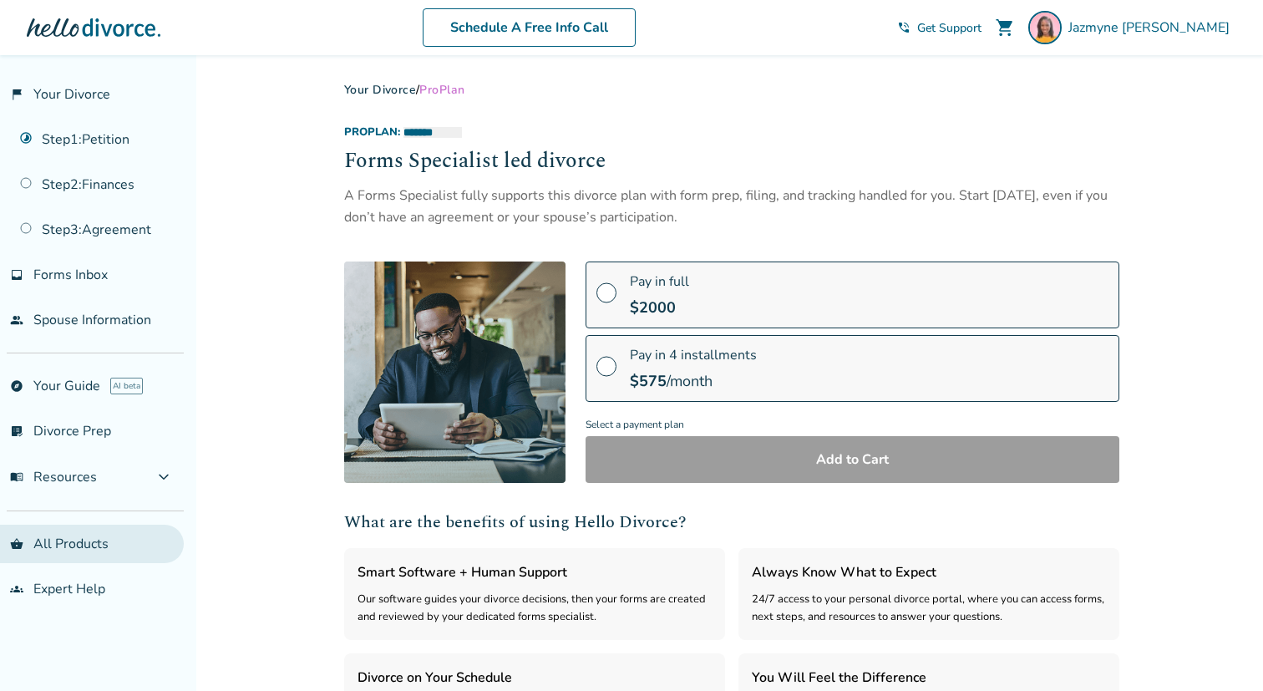 This screenshot has height=691, width=1263. Describe the element at coordinates (693, 355) in the screenshot. I see `span: Pay in 4 installments` at that location.